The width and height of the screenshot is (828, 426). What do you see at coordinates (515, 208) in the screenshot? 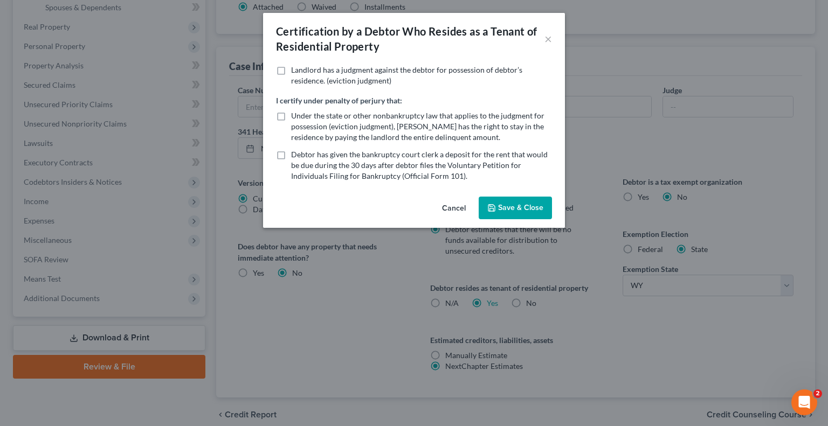
I see `button: Save & Close` at bounding box center [515, 208].